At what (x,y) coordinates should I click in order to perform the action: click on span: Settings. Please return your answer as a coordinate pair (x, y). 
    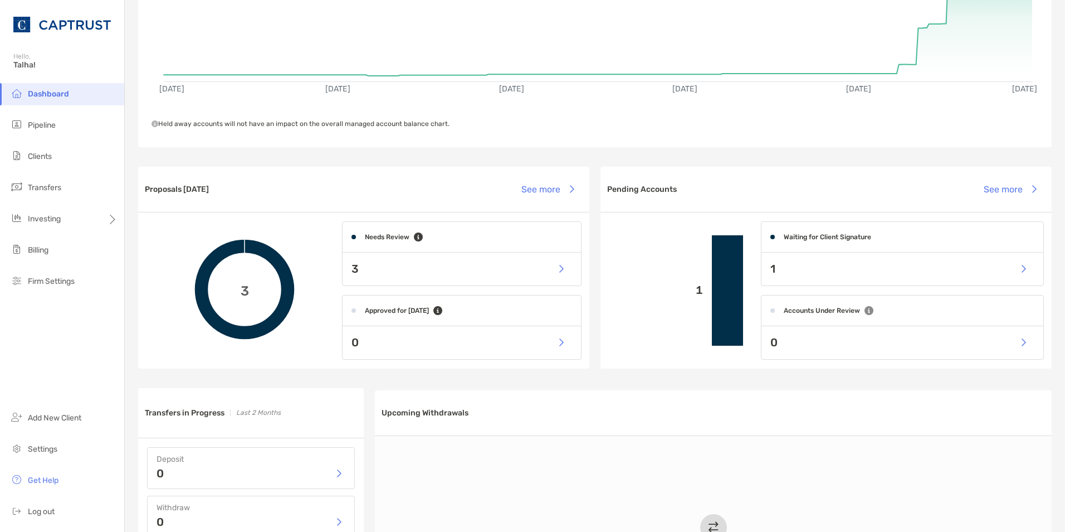
    Looking at the image, I should click on (42, 449).